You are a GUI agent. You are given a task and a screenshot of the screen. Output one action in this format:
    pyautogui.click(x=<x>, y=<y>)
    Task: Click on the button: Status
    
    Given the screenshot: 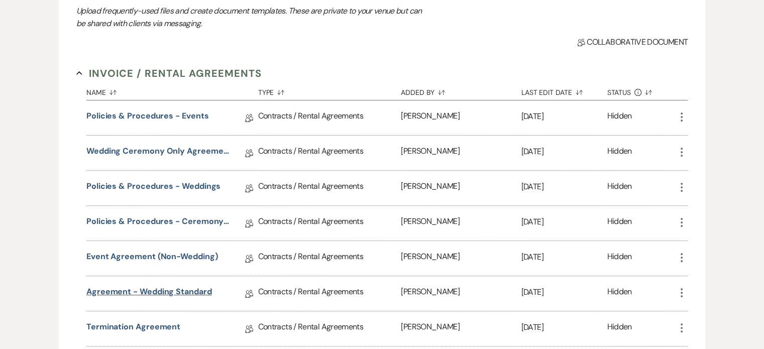 What is the action you would take?
    pyautogui.click(x=641, y=90)
    